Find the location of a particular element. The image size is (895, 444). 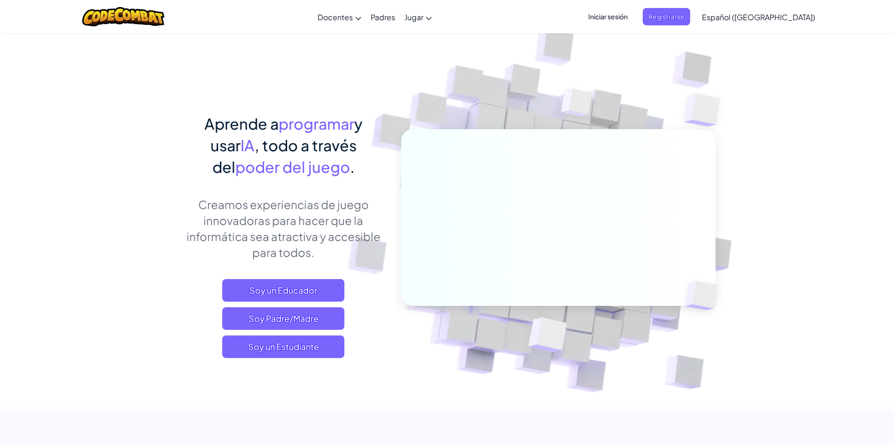

span: programar is located at coordinates (316, 124).